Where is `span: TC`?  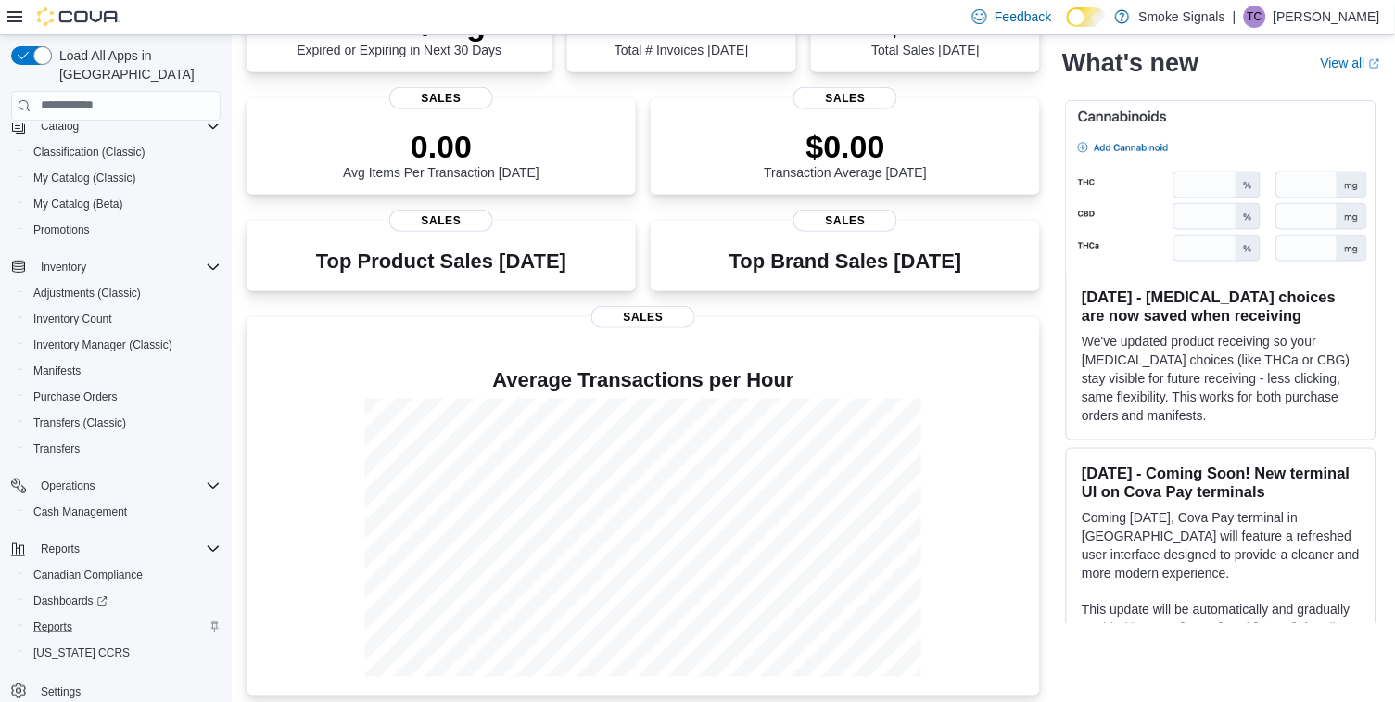
span: TC is located at coordinates (1255, 17).